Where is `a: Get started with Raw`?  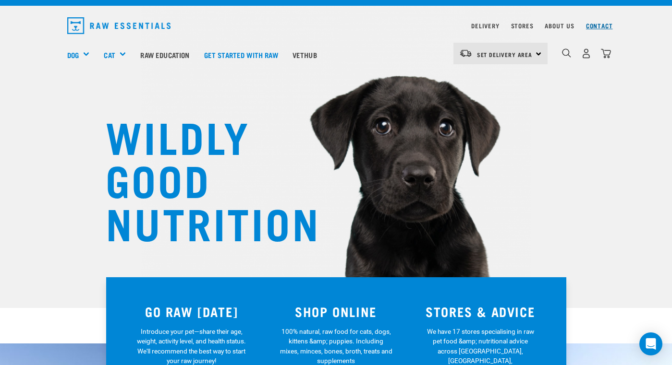
a: Get started with Raw is located at coordinates (241, 55).